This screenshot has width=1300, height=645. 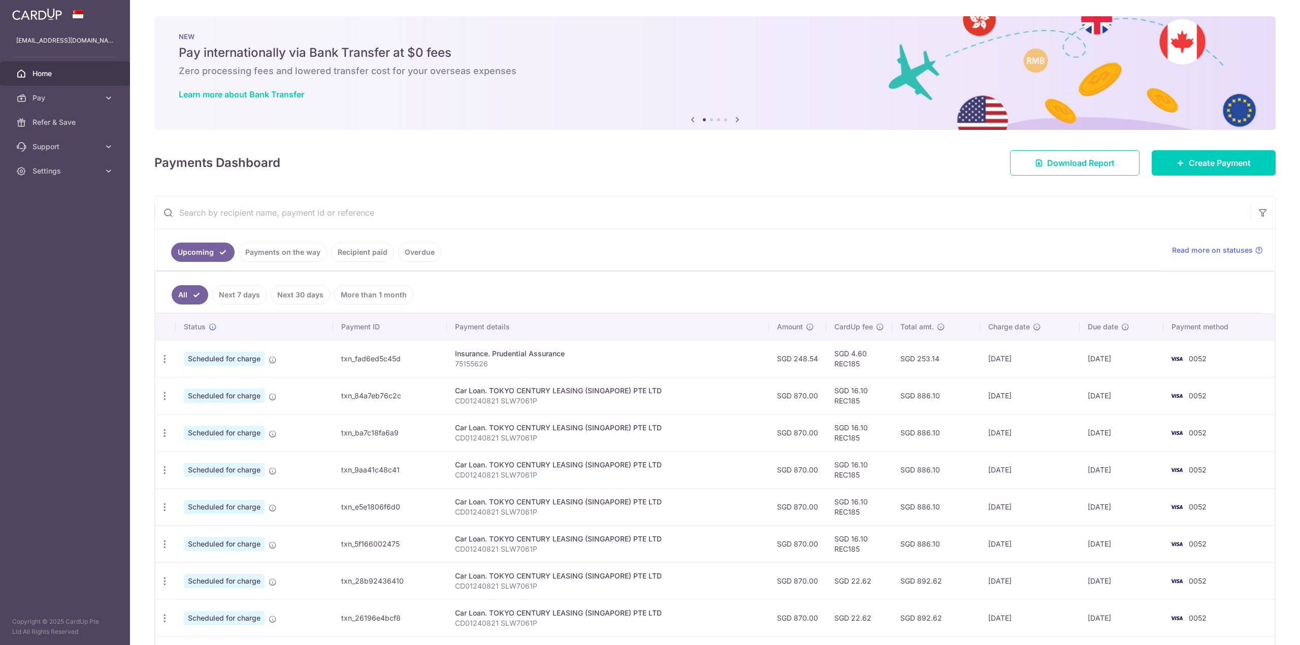 I want to click on span: Due date, so click(x=1103, y=327).